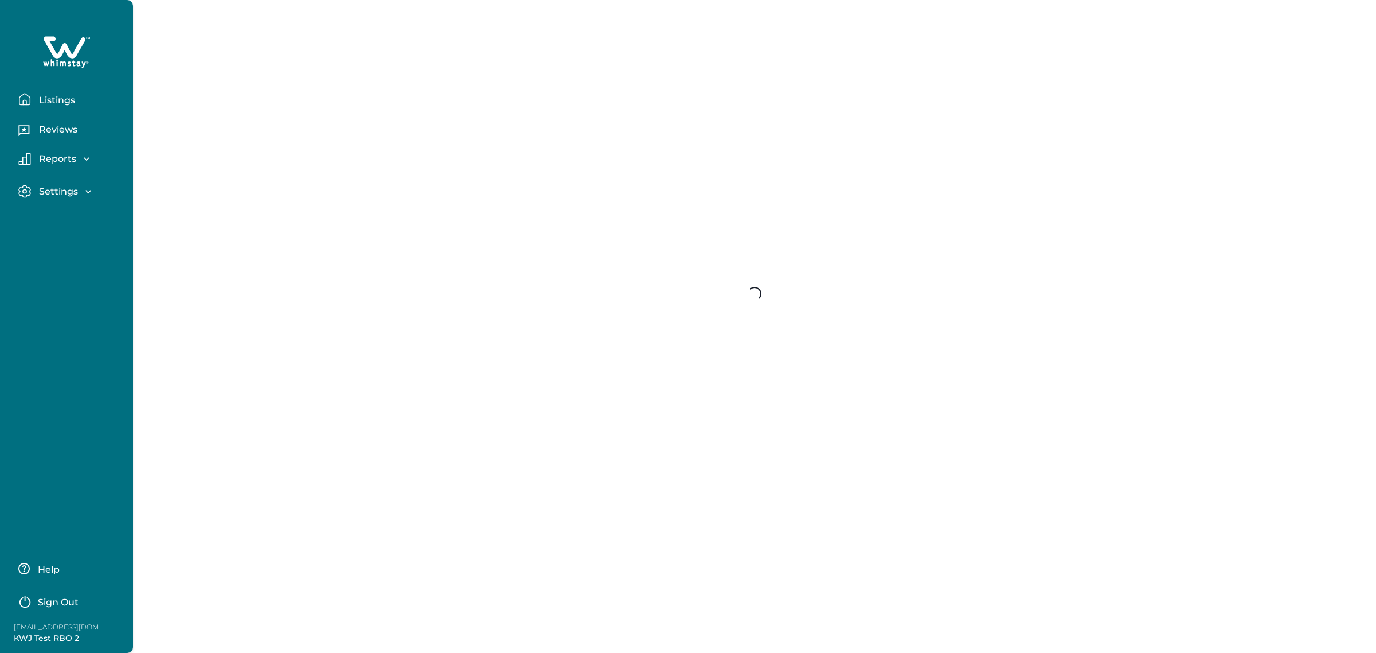 Image resolution: width=1376 pixels, height=653 pixels. What do you see at coordinates (71, 99) in the screenshot?
I see `button: Listings` at bounding box center [71, 99].